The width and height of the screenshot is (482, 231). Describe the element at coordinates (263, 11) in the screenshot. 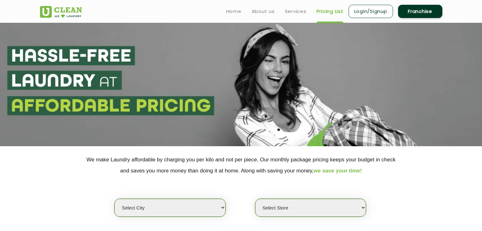

I see `a: About us` at that location.